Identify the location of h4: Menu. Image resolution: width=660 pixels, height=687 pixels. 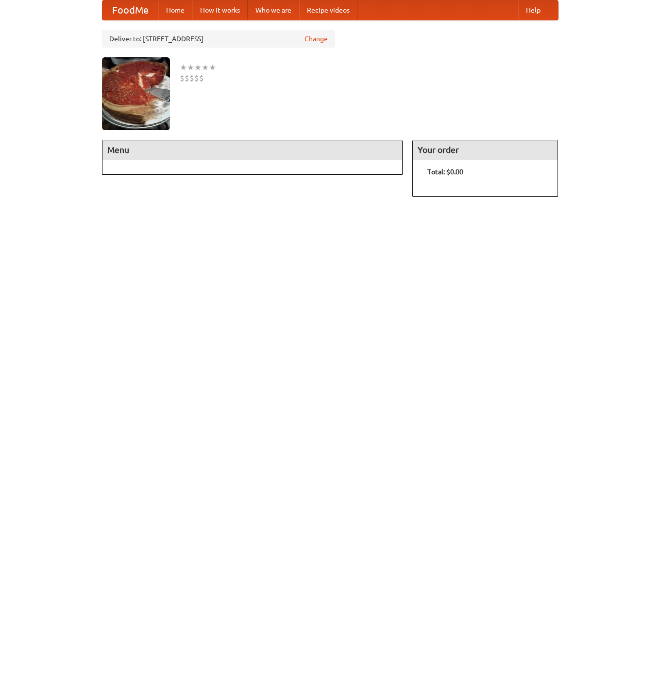
(252, 150).